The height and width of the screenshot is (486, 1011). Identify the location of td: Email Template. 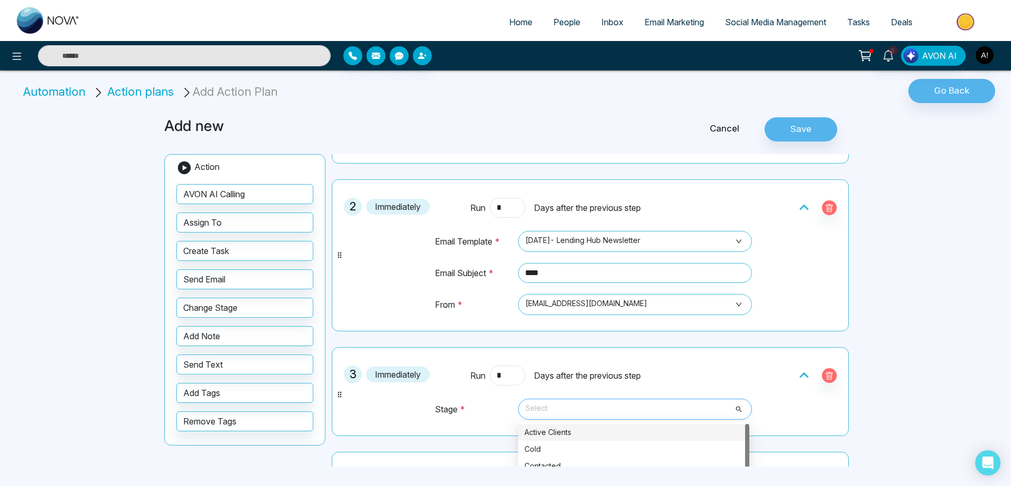
(474, 246).